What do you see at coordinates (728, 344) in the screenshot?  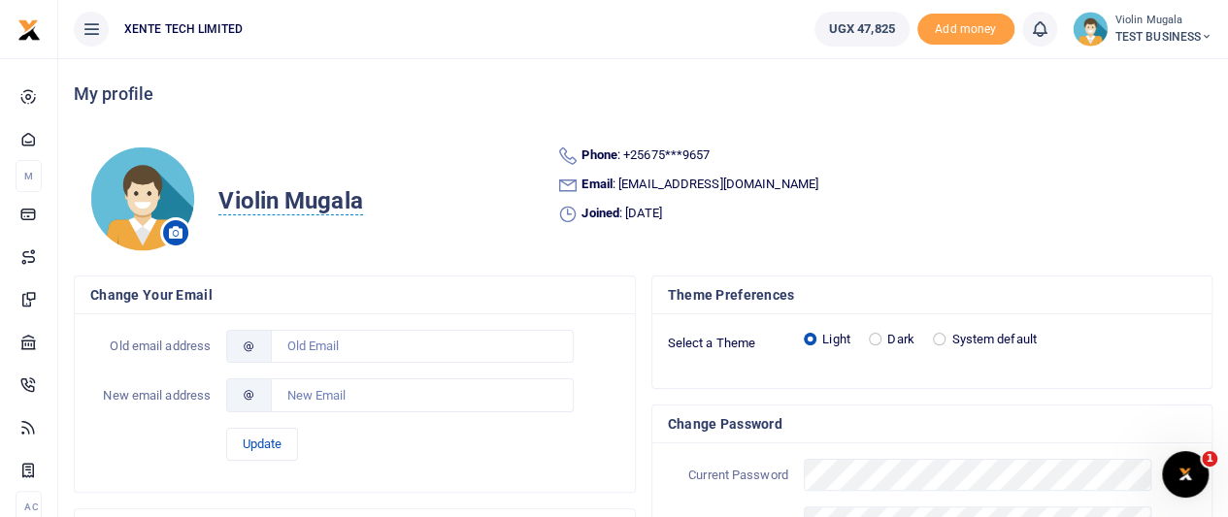 I see `label: Select a Theme` at bounding box center [728, 344].